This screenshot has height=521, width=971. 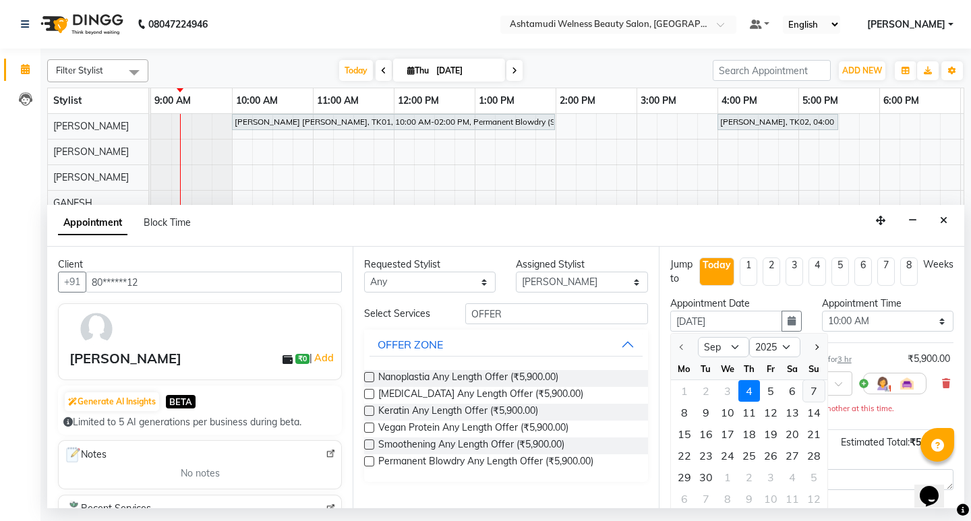 What do you see at coordinates (814, 434) in the screenshot?
I see `div: Sunday, September 21, 2025` at bounding box center [814, 434].